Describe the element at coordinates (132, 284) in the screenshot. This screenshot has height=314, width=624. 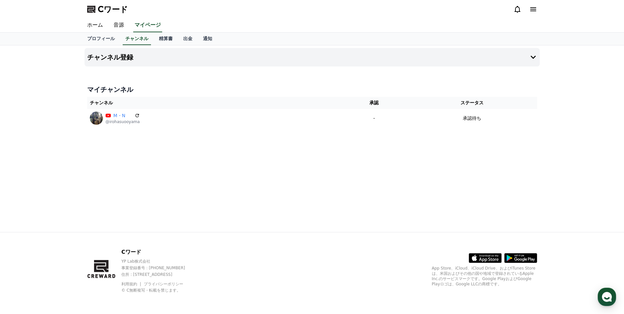
I see `a: 利用規約` at that location.